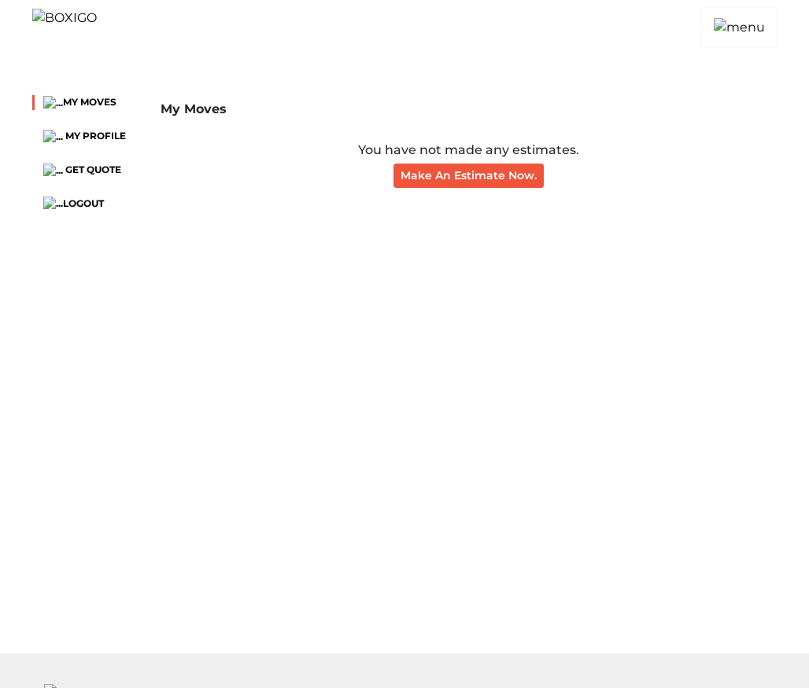 The width and height of the screenshot is (809, 688). I want to click on span: GET QUOTE, so click(93, 169).